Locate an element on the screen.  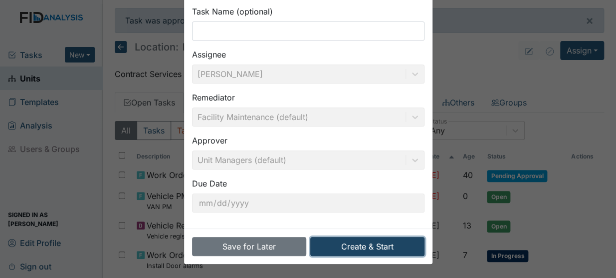
button: Save for Later is located at coordinates (249, 246).